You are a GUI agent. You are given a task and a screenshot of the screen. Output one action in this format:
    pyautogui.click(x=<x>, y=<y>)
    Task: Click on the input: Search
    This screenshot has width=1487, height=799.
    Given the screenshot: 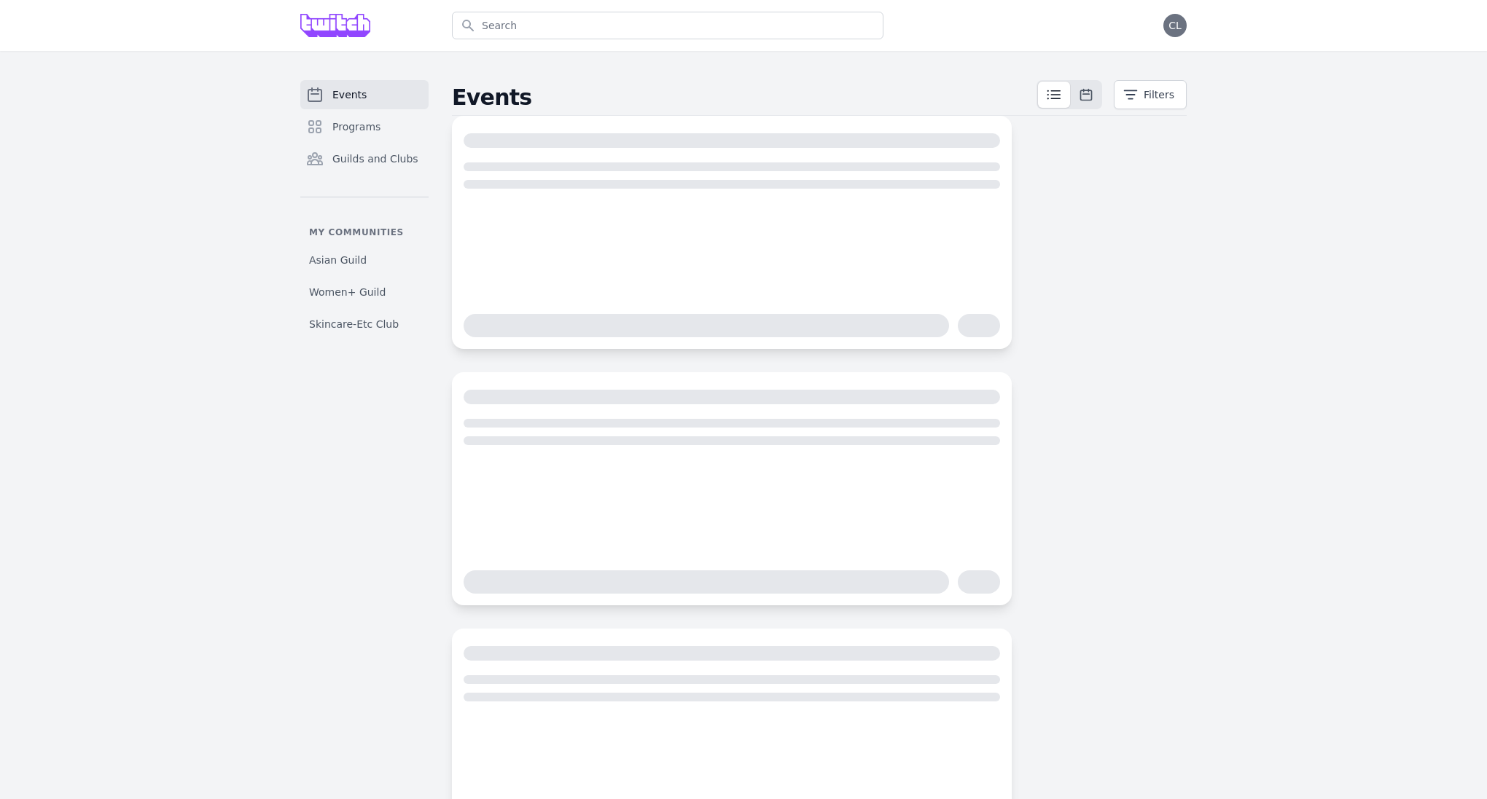 What is the action you would take?
    pyautogui.click(x=668, y=26)
    